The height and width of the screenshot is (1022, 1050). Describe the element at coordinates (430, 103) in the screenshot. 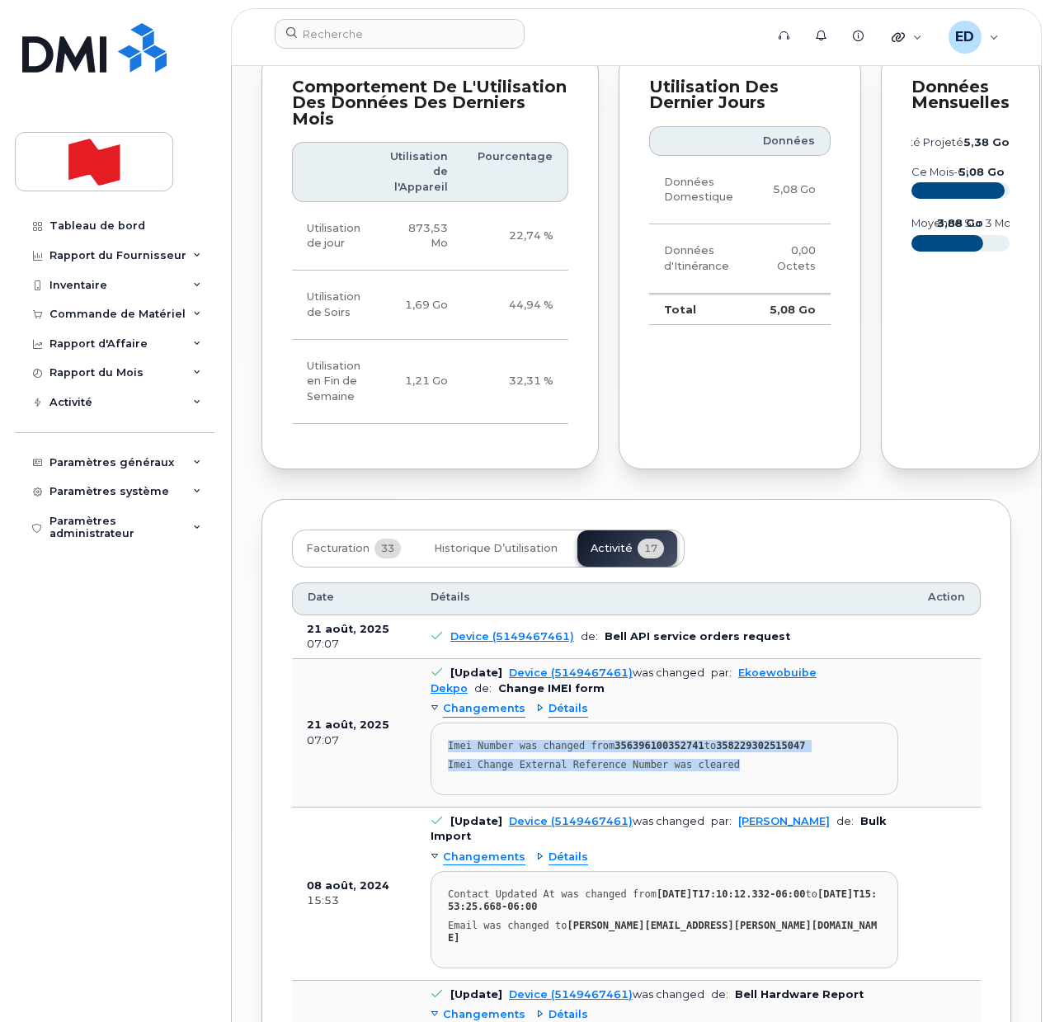

I see `div: Comportement de l'Utilisation des Données des Derniers Mois` at that location.